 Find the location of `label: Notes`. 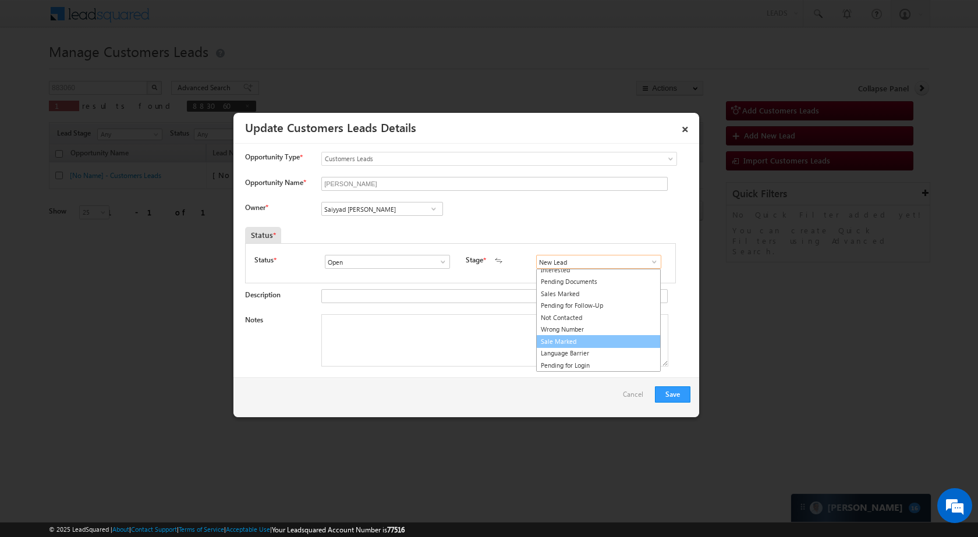

label: Notes is located at coordinates (254, 320).